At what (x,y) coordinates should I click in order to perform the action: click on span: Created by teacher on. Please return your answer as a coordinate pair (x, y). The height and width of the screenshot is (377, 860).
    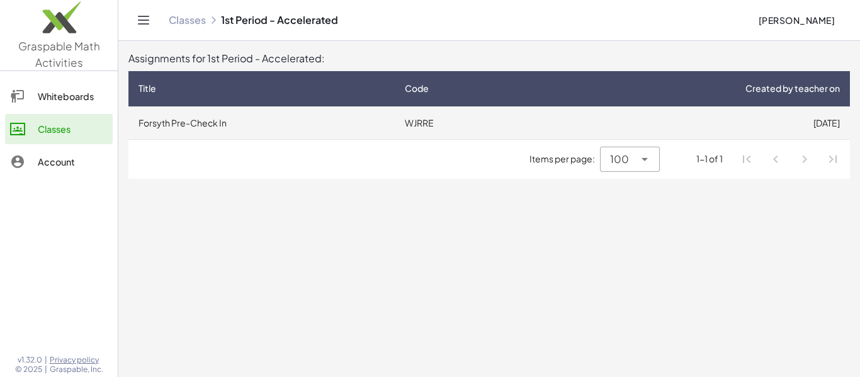
    Looking at the image, I should click on (793, 88).